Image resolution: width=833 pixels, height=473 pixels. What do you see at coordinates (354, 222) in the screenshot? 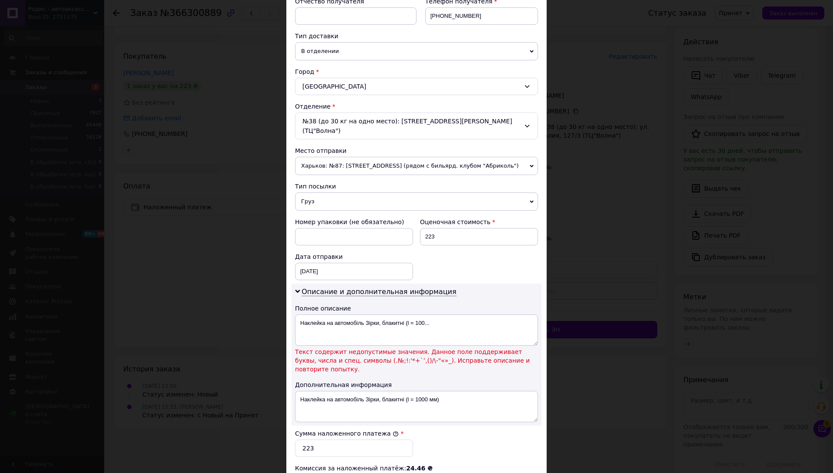
I see `div: Номер упаковки (не обязательно)` at bounding box center [354, 222].